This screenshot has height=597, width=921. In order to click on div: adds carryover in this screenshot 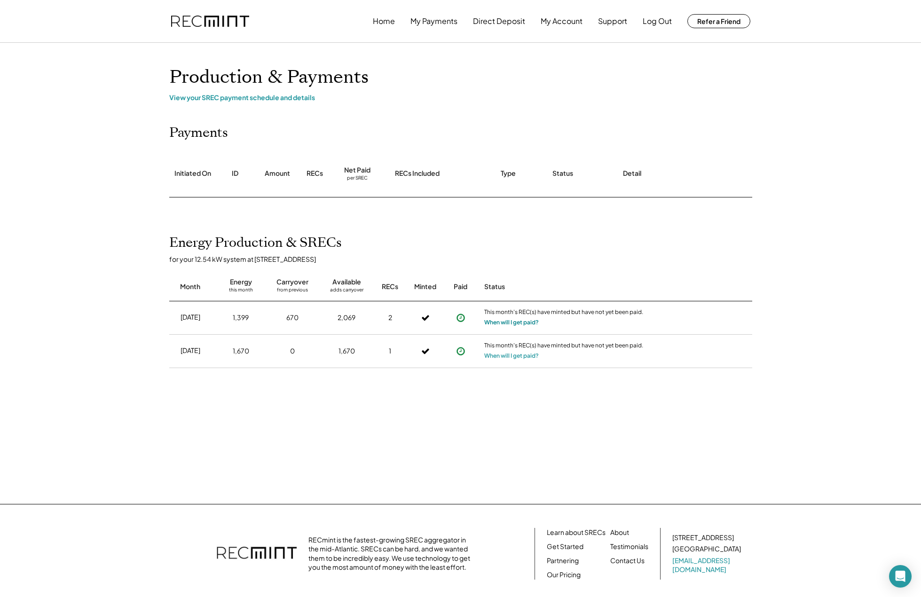, I will do `click(347, 291)`.